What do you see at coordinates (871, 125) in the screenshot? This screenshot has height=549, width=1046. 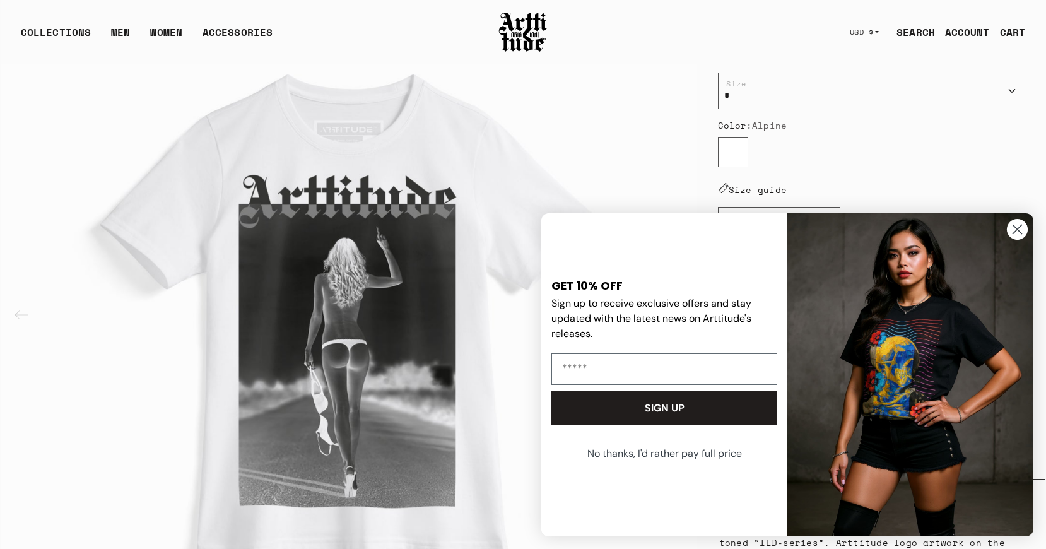 I see `div: Color:` at bounding box center [871, 125].